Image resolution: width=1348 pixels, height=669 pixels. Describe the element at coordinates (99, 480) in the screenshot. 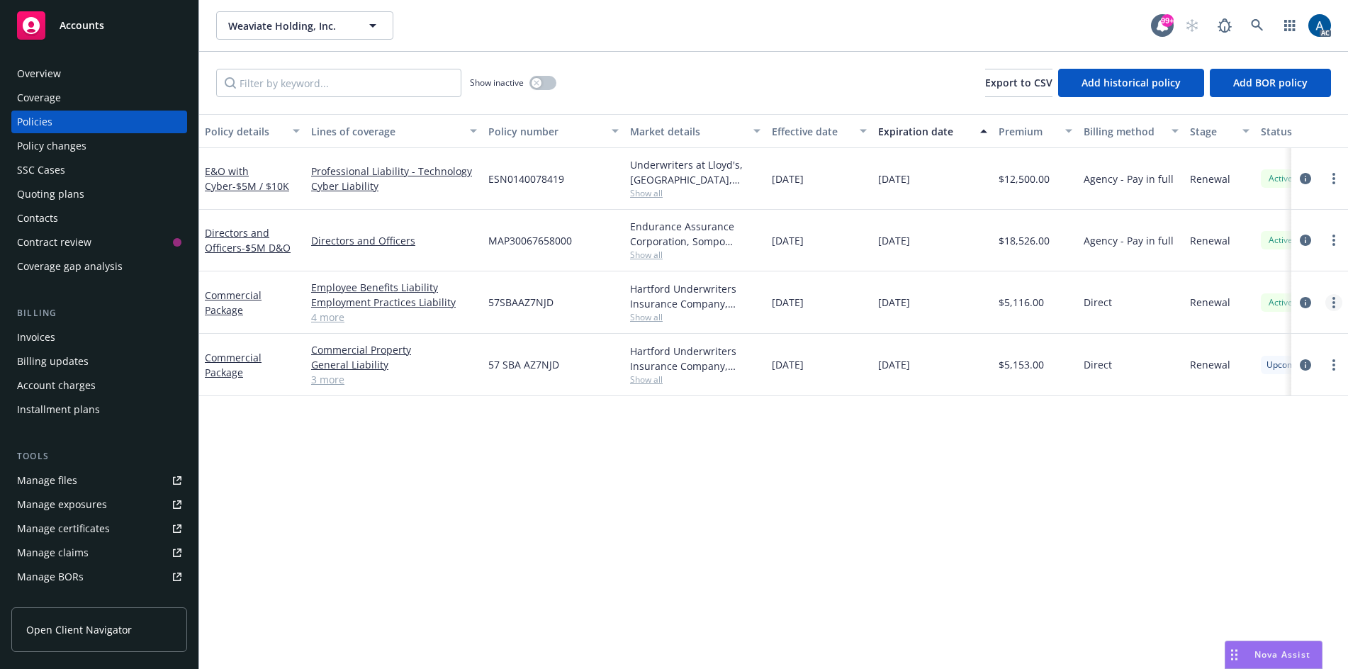

I see `a: Manage files` at that location.